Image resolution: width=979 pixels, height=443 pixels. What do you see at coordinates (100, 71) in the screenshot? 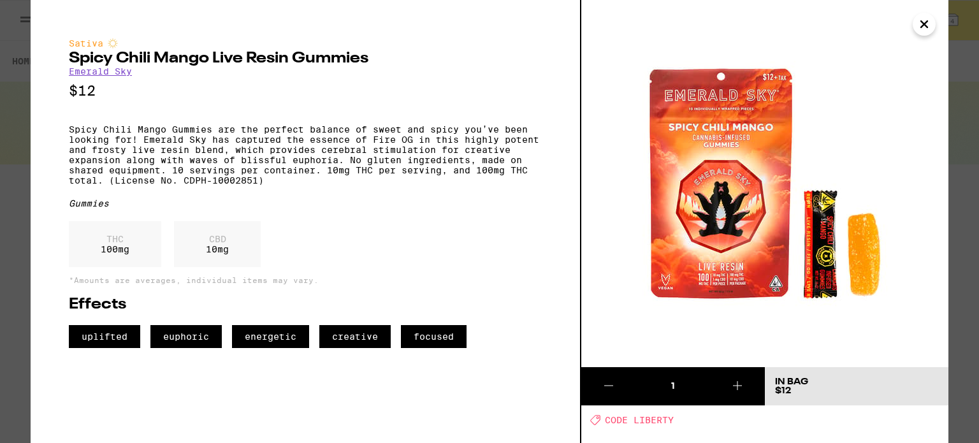
I see `a: Emerald Sky` at bounding box center [100, 71].